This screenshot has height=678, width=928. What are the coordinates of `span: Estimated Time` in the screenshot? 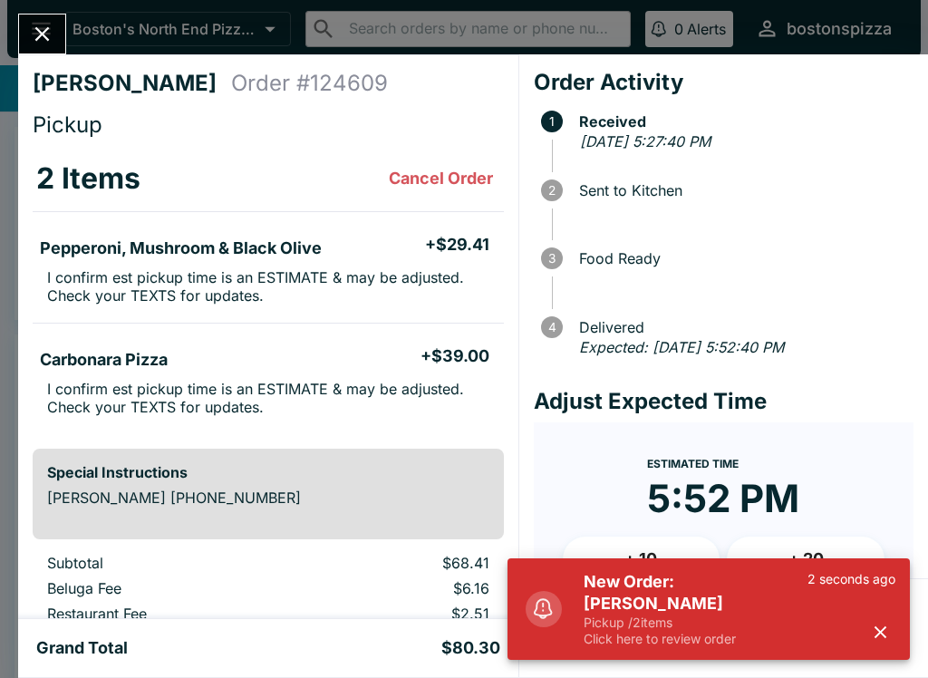 It's located at (692, 463).